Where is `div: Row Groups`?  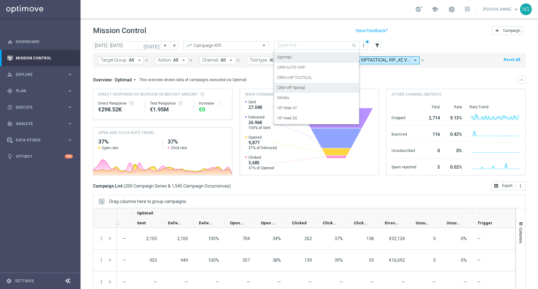 div: Row Groups is located at coordinates (148, 202).